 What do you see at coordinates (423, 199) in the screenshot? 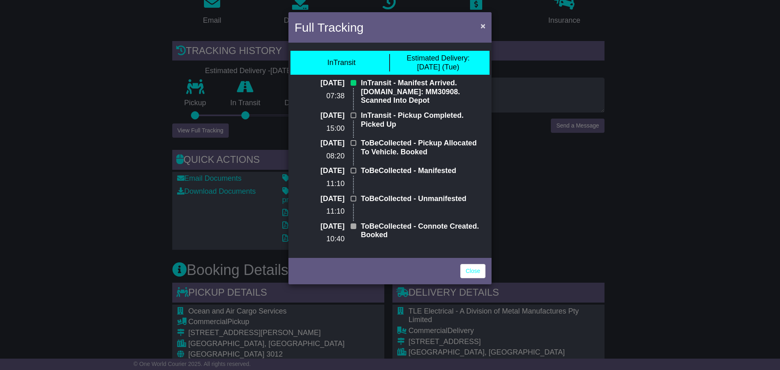
I see `p: ToBeCollected - Unmanifested` at bounding box center [423, 199].